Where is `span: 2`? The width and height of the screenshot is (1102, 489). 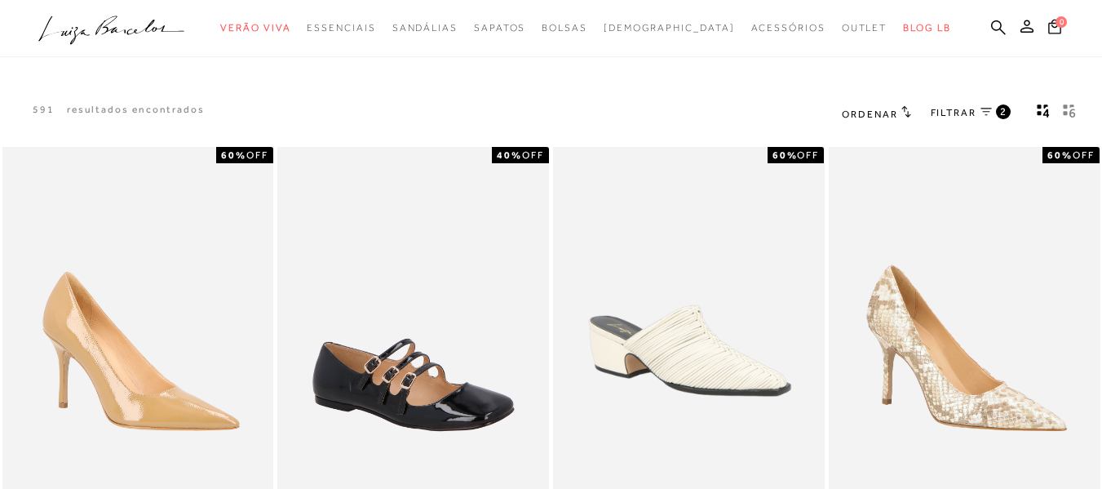
span: 2 is located at coordinates (1003, 111).